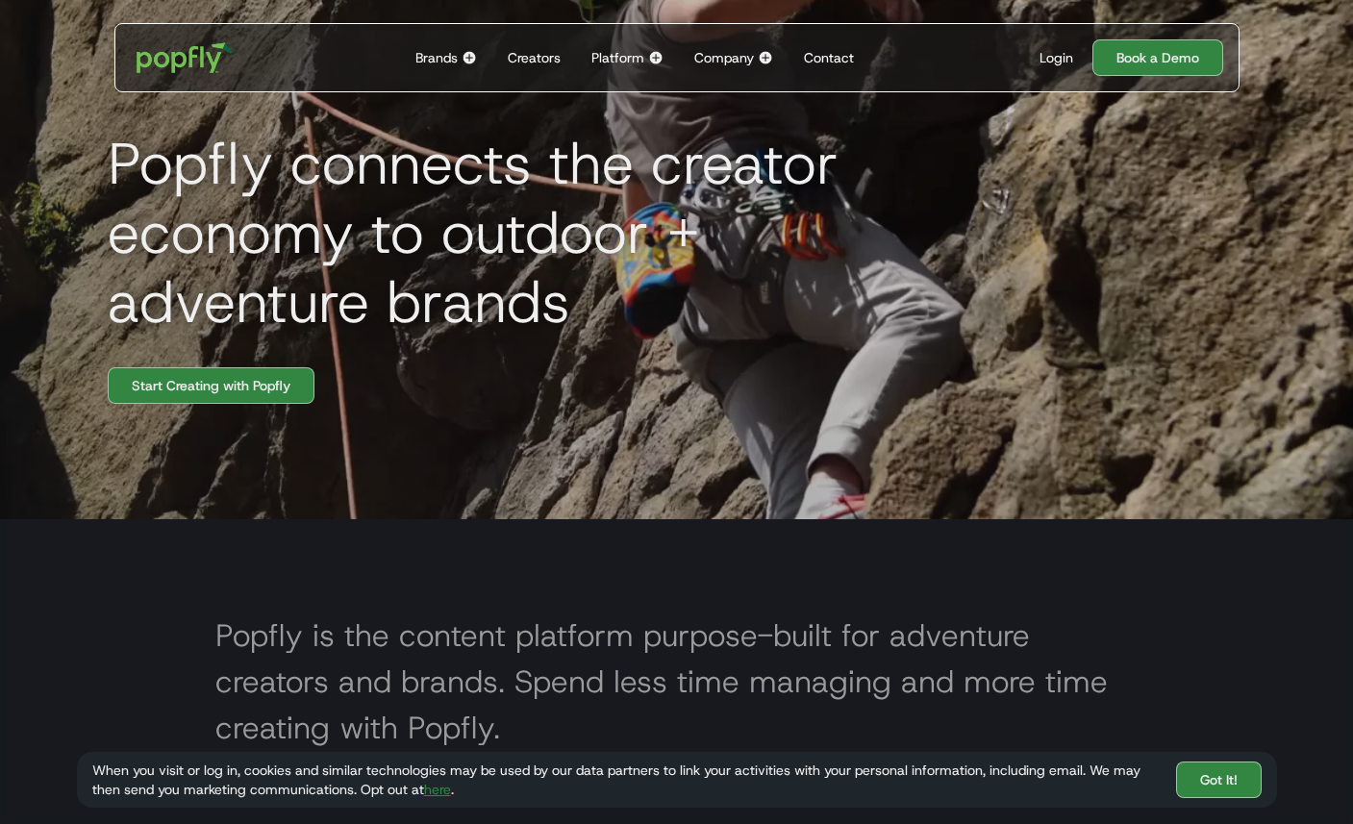 This screenshot has width=1353, height=824. Describe the element at coordinates (617, 58) in the screenshot. I see `div: Platform` at that location.